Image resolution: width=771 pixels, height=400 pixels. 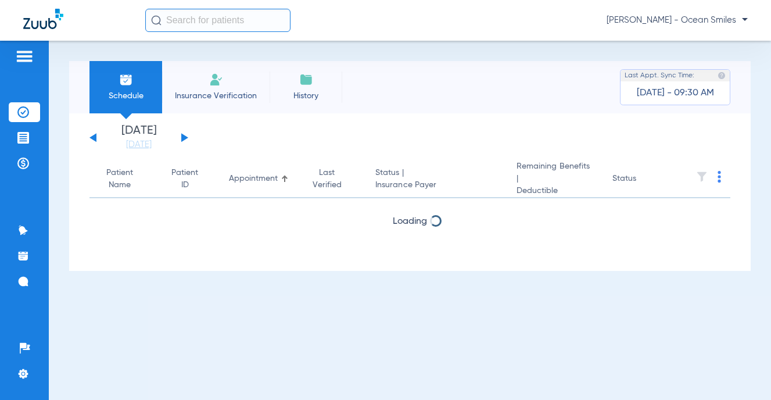 What do you see at coordinates (722, 76) in the screenshot?
I see `img: last sync help info` at bounding box center [722, 76].